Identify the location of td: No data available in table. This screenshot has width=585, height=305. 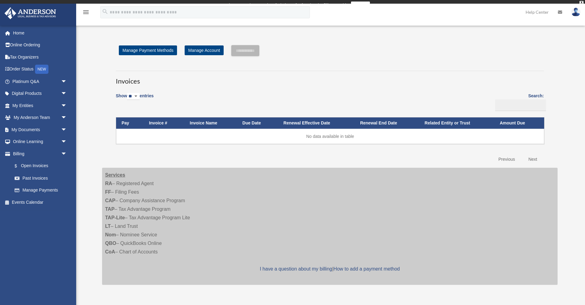
(330, 136).